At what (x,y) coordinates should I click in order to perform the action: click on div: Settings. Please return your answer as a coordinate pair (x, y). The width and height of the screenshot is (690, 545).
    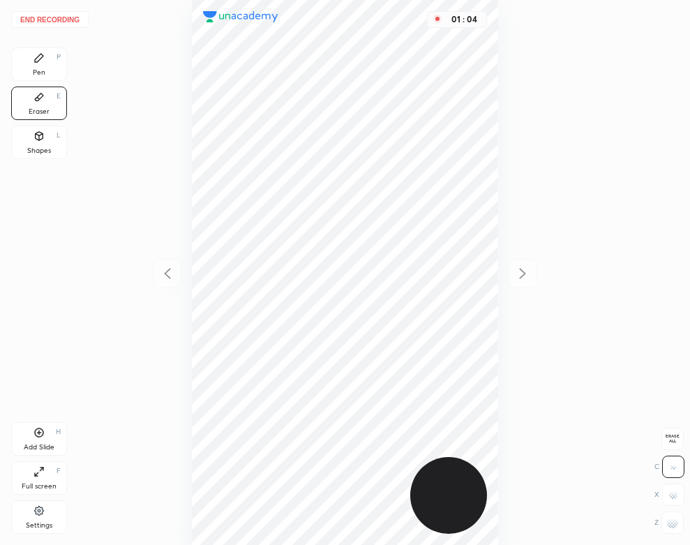
    Looking at the image, I should click on (39, 525).